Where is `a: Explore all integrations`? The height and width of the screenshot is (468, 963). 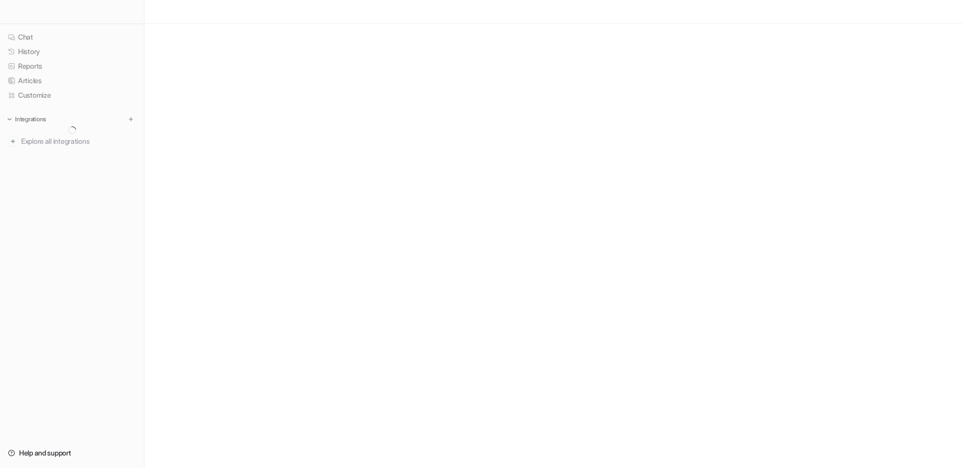
a: Explore all integrations is located at coordinates (72, 141).